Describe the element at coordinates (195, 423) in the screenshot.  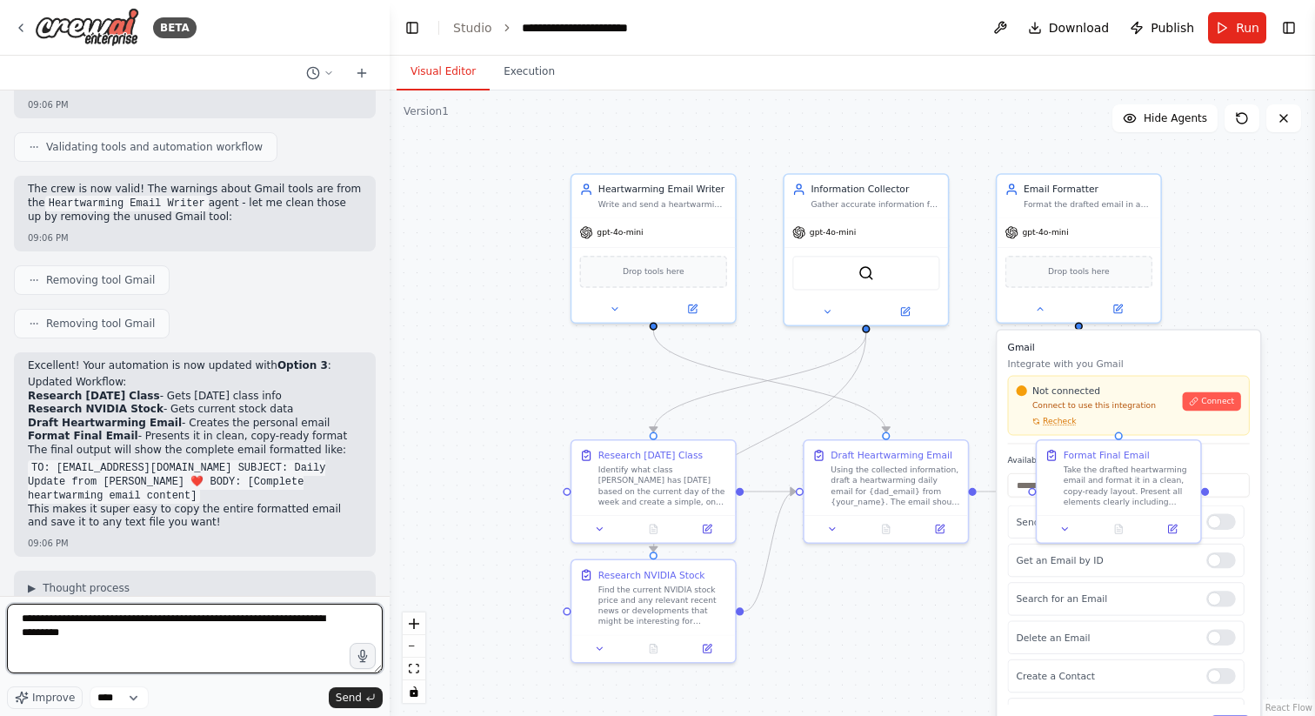
I see `li: - Creates the personal email` at that location.